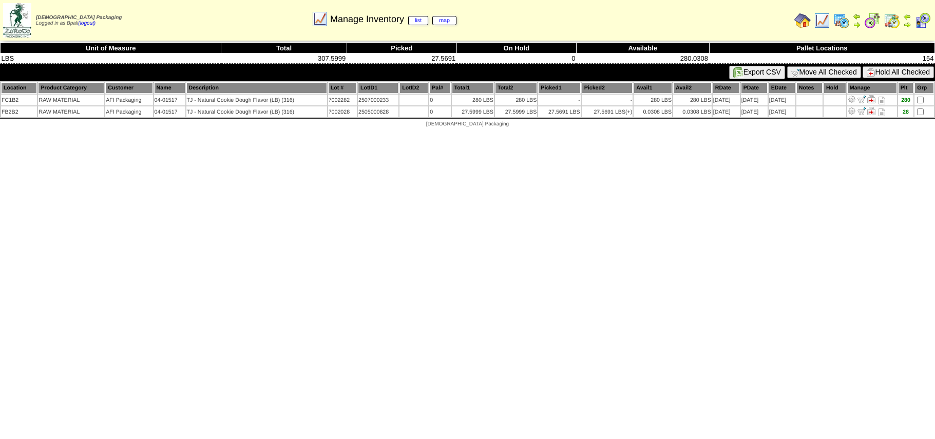 The height and width of the screenshot is (439, 935). Describe the element at coordinates (19, 111) in the screenshot. I see `td: FB2B2` at that location.